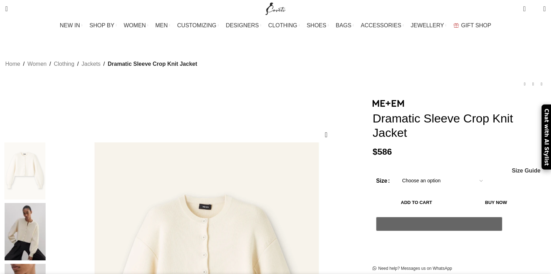 The width and height of the screenshot is (551, 274). I want to click on a: Previous product, so click(524, 84).